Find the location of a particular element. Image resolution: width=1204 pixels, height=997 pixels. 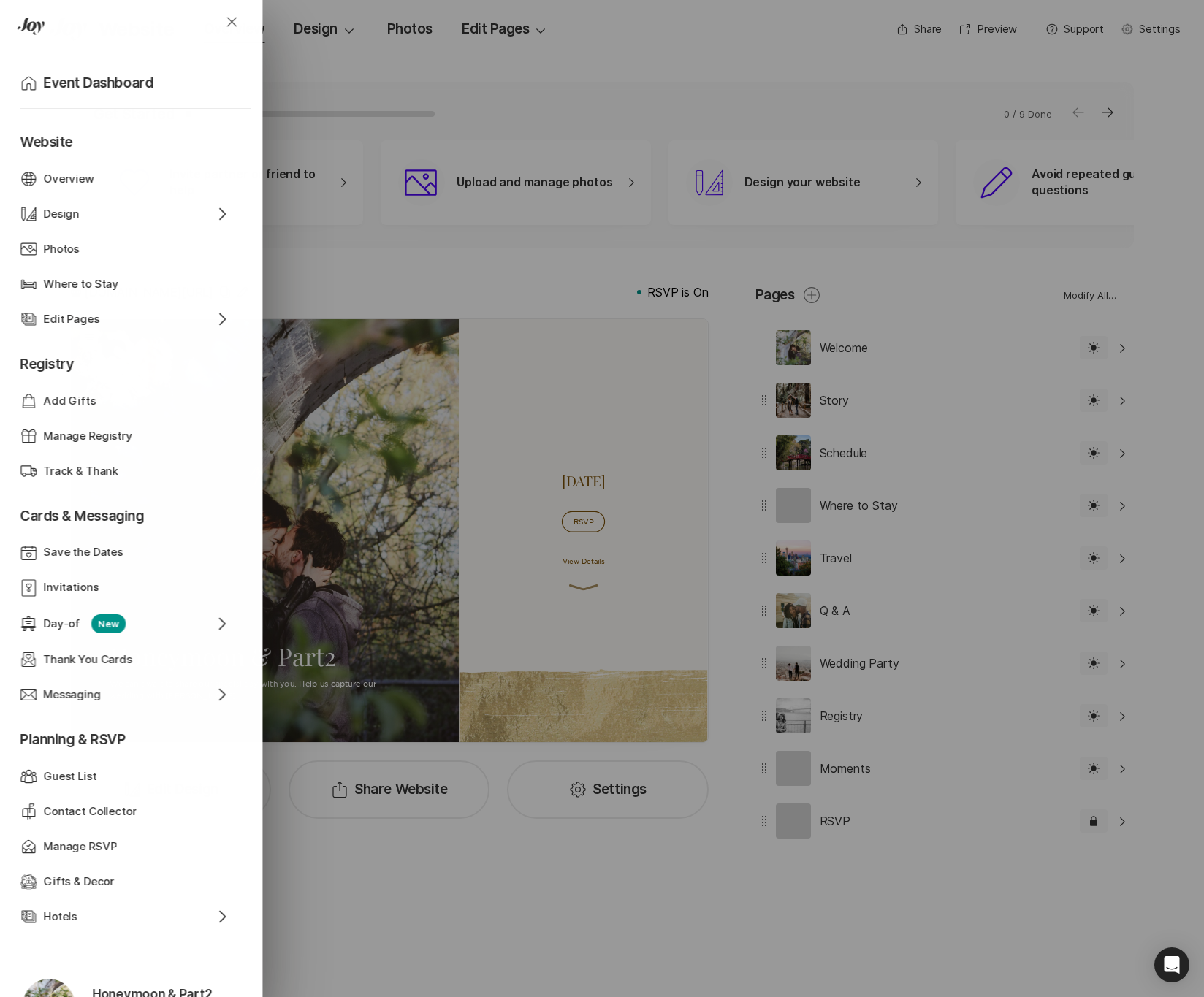

a: Manage Registry is located at coordinates (128, 436).